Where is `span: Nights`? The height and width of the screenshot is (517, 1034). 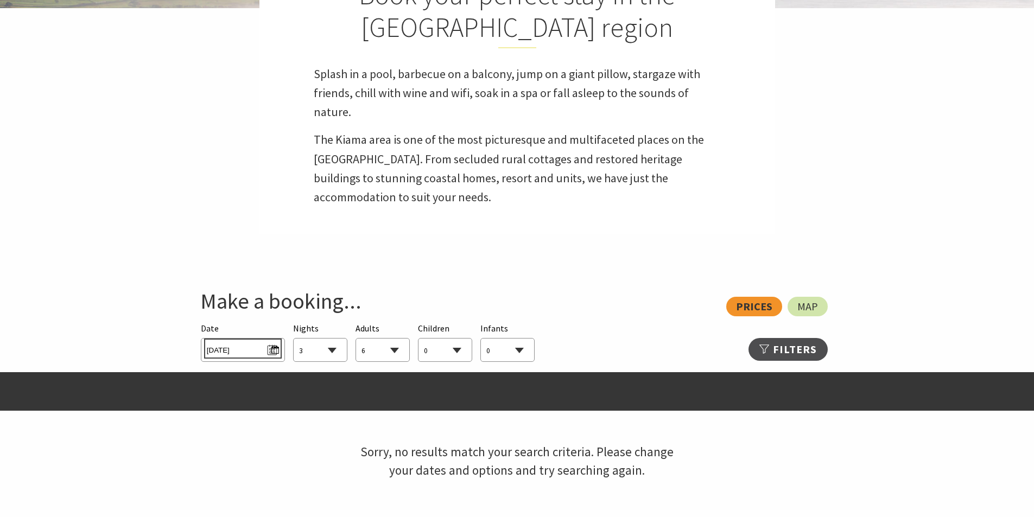
span: Nights is located at coordinates (306, 329).